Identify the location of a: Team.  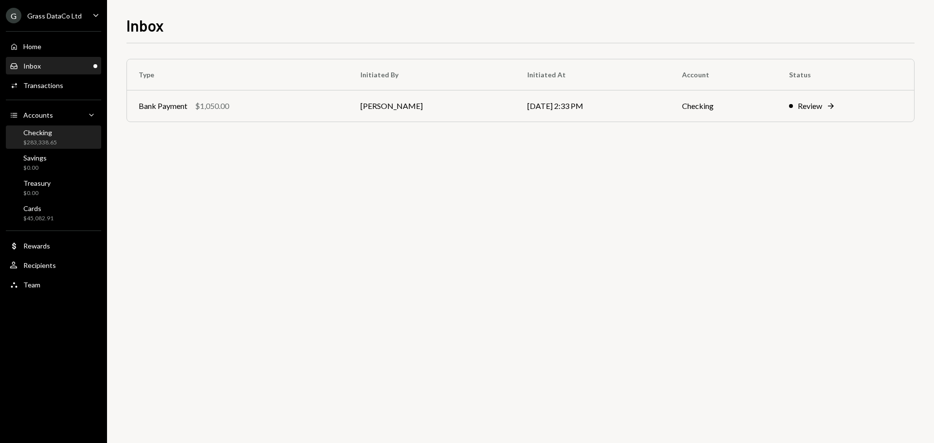
(54, 285).